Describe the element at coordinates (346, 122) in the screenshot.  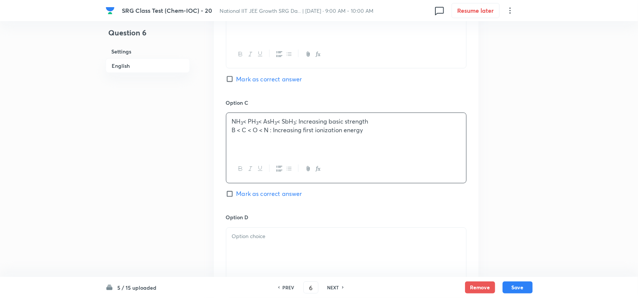
I see `p: NH < PH < AsH < SbH : Increasing basic strength` at that location.